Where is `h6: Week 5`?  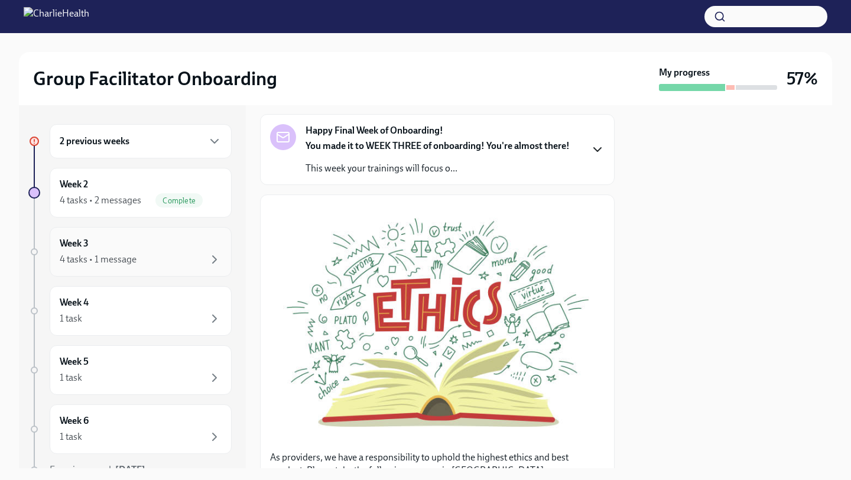
h6: Week 5 is located at coordinates (74, 361).